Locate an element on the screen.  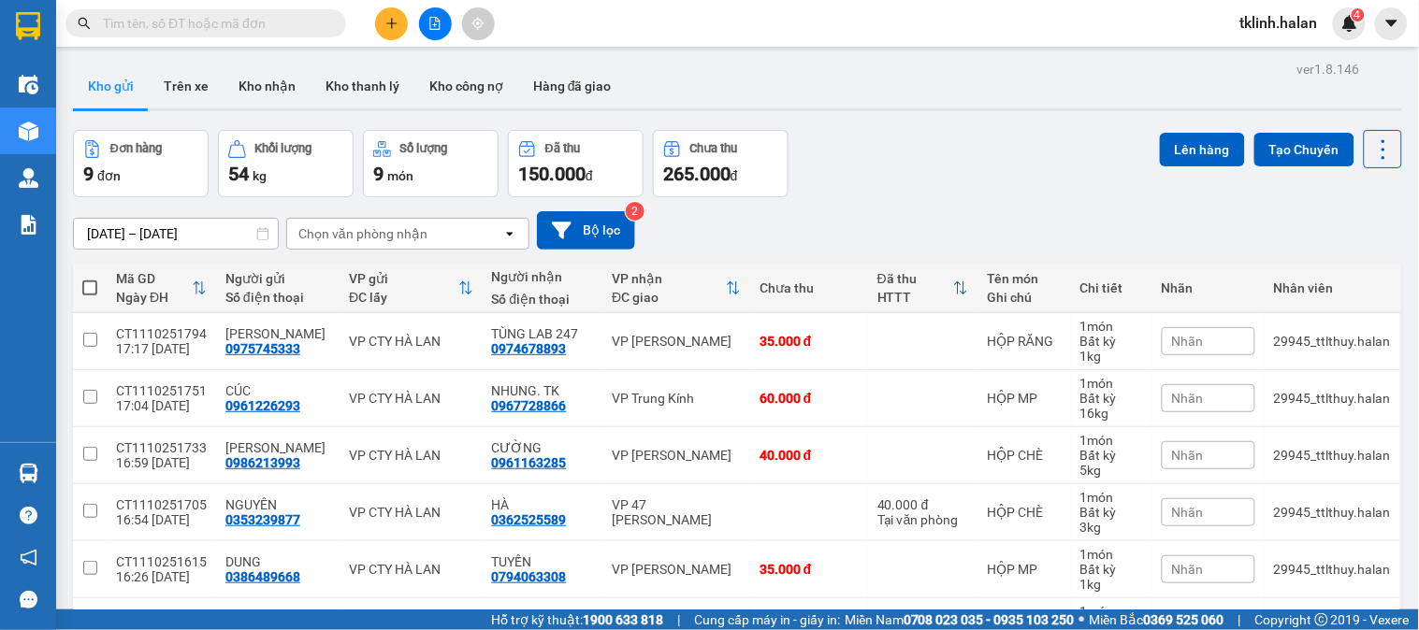
strong: 0708 023 035 - 0935 103 250 is located at coordinates (989, 620).